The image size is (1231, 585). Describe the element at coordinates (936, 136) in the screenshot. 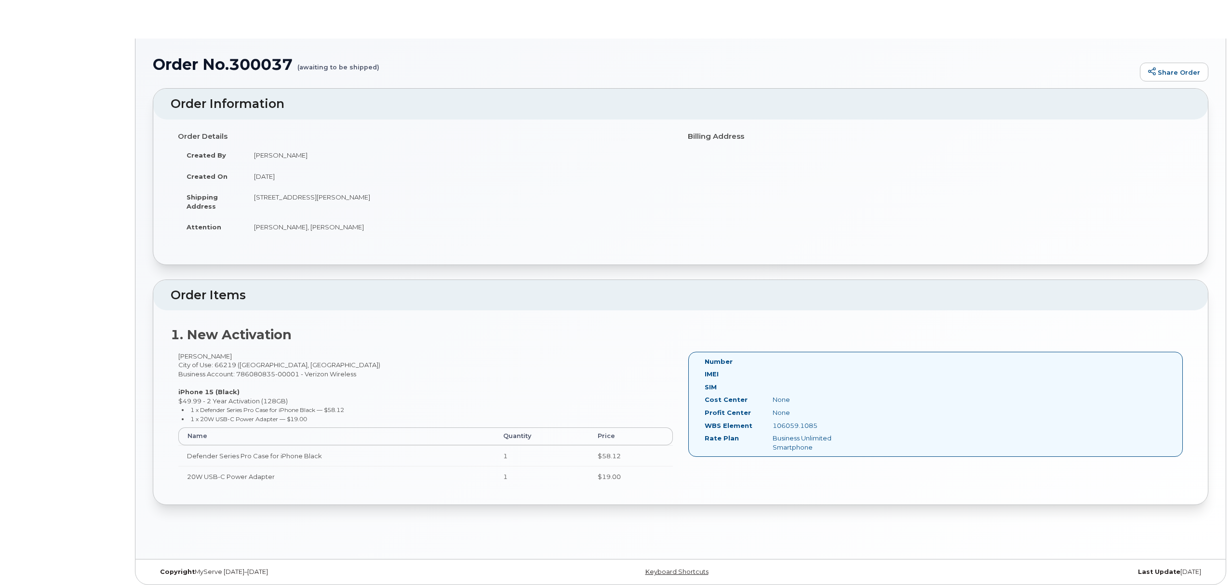

I see `h4: Billing Address` at that location.